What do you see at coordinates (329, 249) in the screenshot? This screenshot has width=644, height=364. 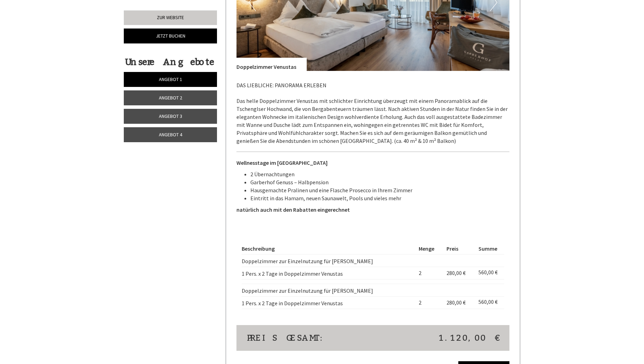 I see `th: Beschreibung` at bounding box center [329, 249].